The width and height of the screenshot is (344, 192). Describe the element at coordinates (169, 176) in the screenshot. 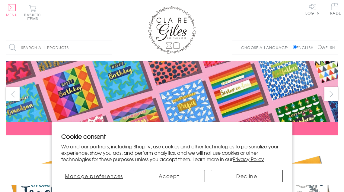

I see `button: Accept` at that location.